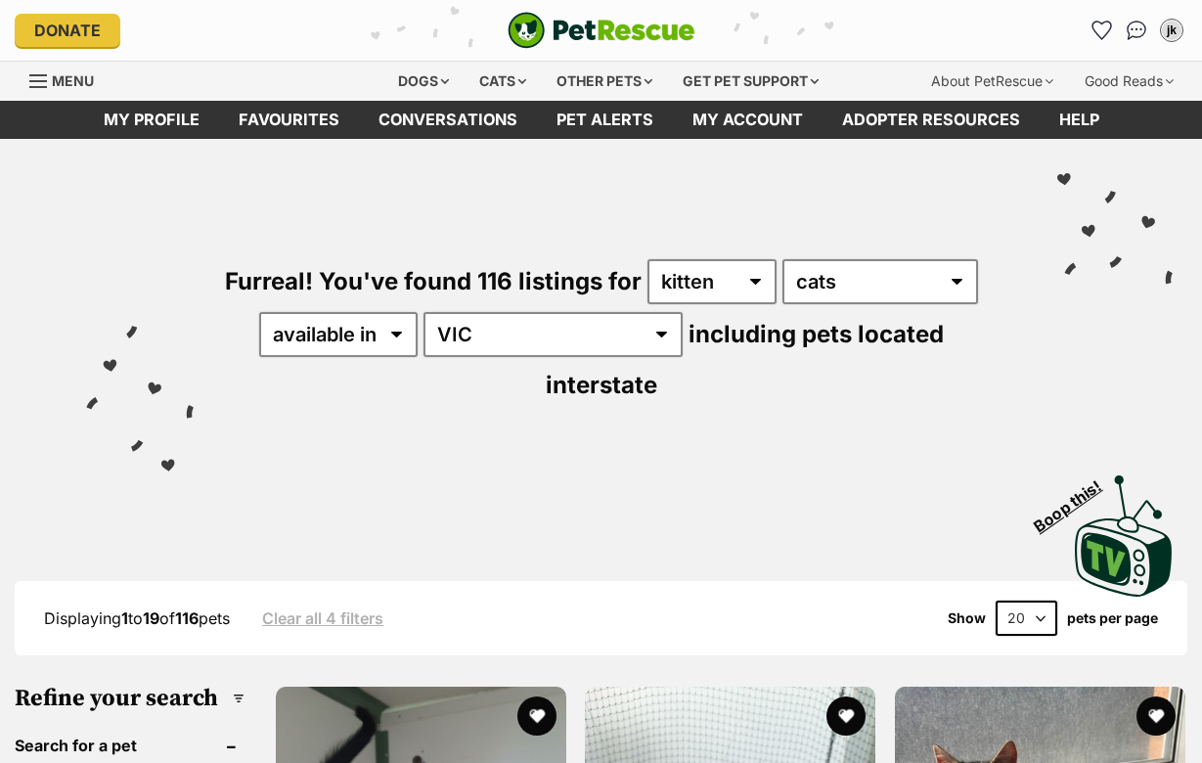 Image resolution: width=1202 pixels, height=763 pixels. What do you see at coordinates (68, 79) in the screenshot?
I see `a: Menu` at bounding box center [68, 79].